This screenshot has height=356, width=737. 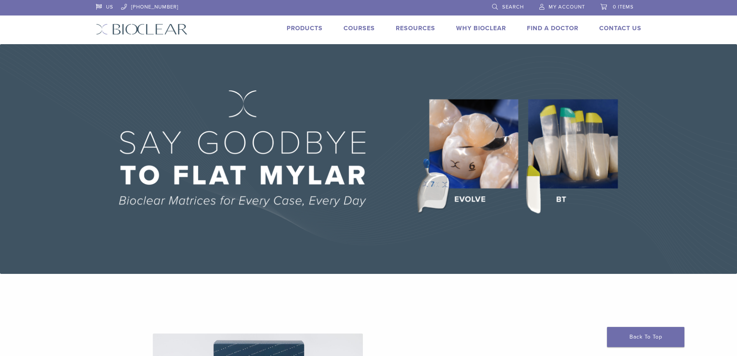 What do you see at coordinates (567, 7) in the screenshot?
I see `span: My Account` at bounding box center [567, 7].